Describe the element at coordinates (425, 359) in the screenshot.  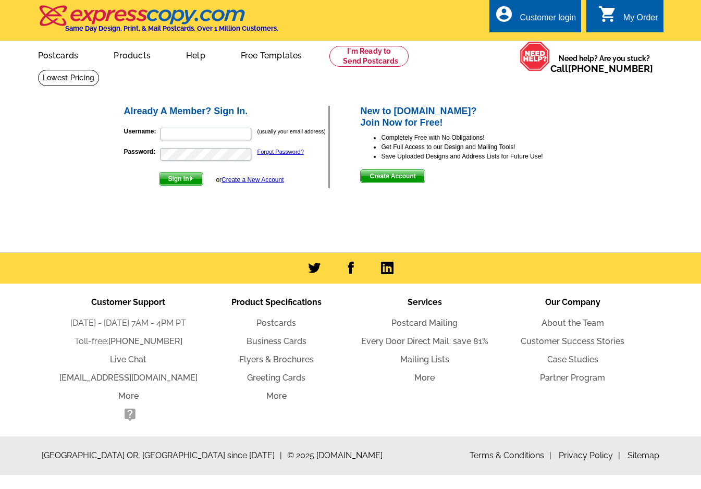
I see `a: Mailing Lists` at that location.